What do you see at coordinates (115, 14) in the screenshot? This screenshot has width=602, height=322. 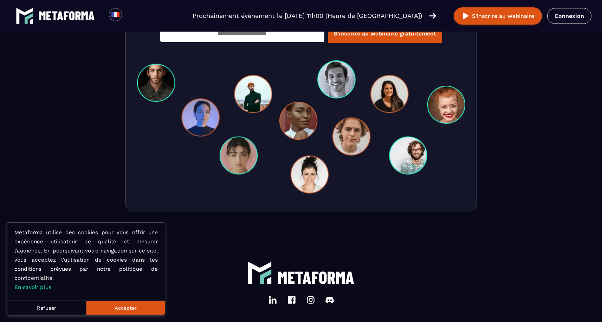 I see `img: fr` at bounding box center [115, 14].